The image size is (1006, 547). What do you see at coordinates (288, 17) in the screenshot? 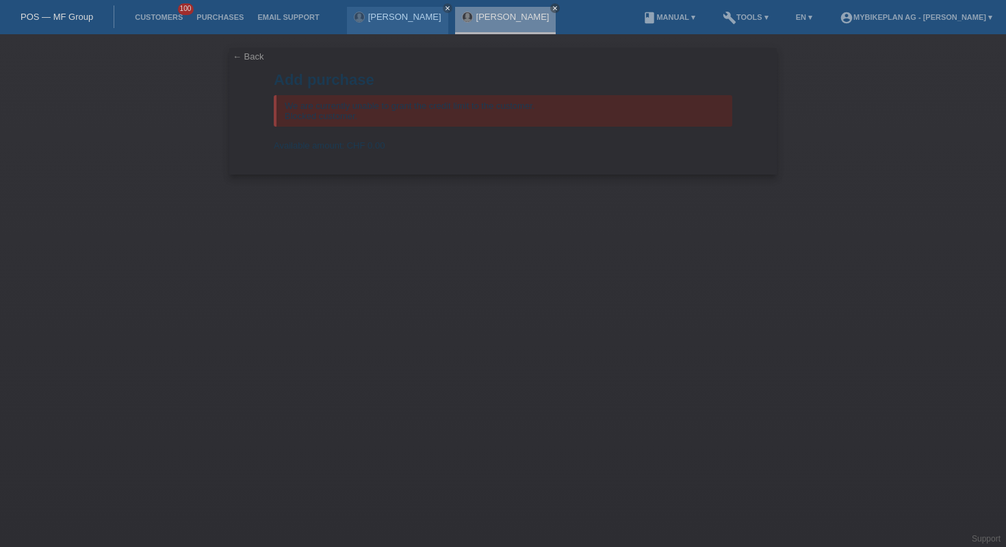
I see `a: Email Support` at bounding box center [288, 17].